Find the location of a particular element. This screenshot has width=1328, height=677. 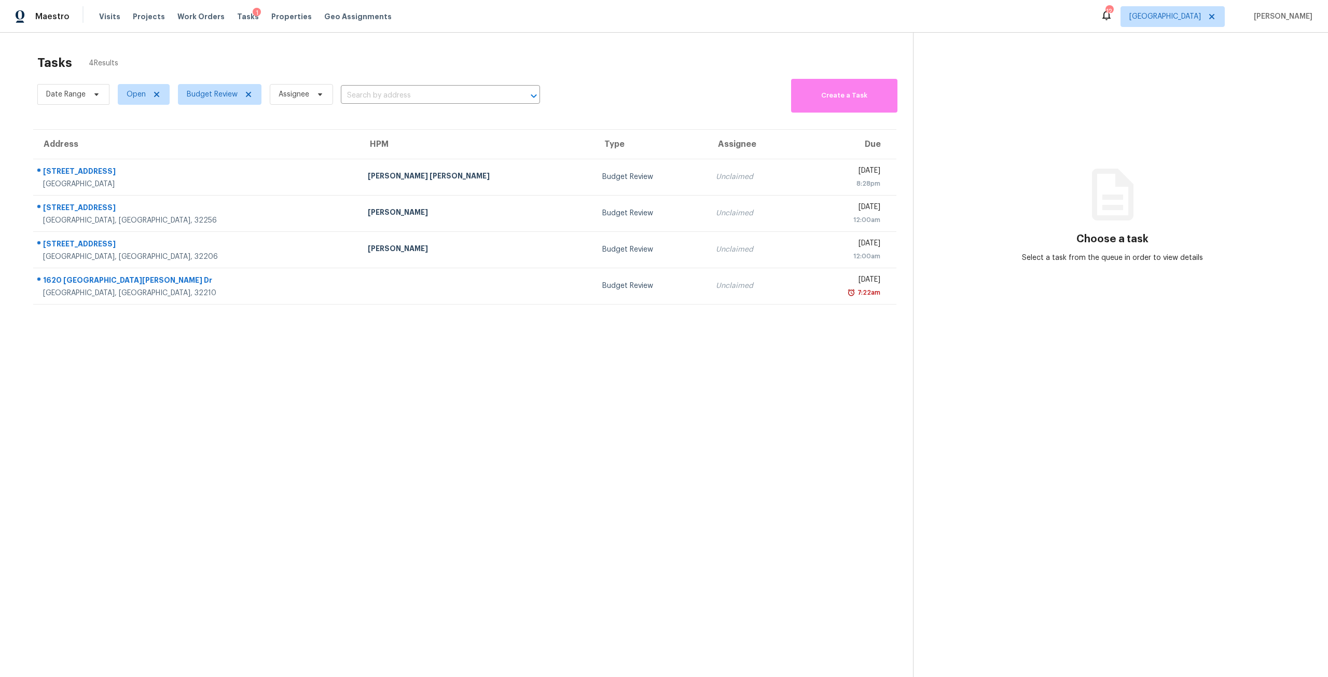

th: Type is located at coordinates (651, 144).